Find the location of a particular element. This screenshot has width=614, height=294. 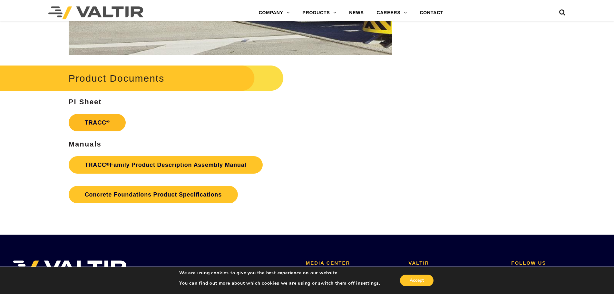

h2: VALTIR is located at coordinates (455, 263).